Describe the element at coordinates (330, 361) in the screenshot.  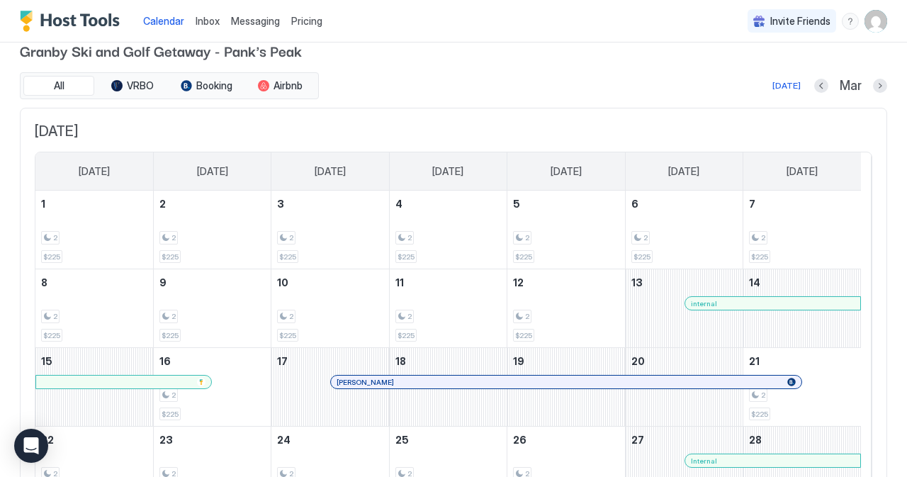
I see `a: March 17, 2026` at that location.